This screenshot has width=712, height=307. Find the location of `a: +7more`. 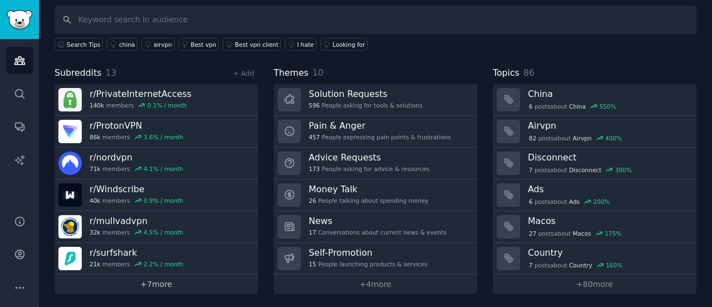

a: +7more is located at coordinates (156, 284).